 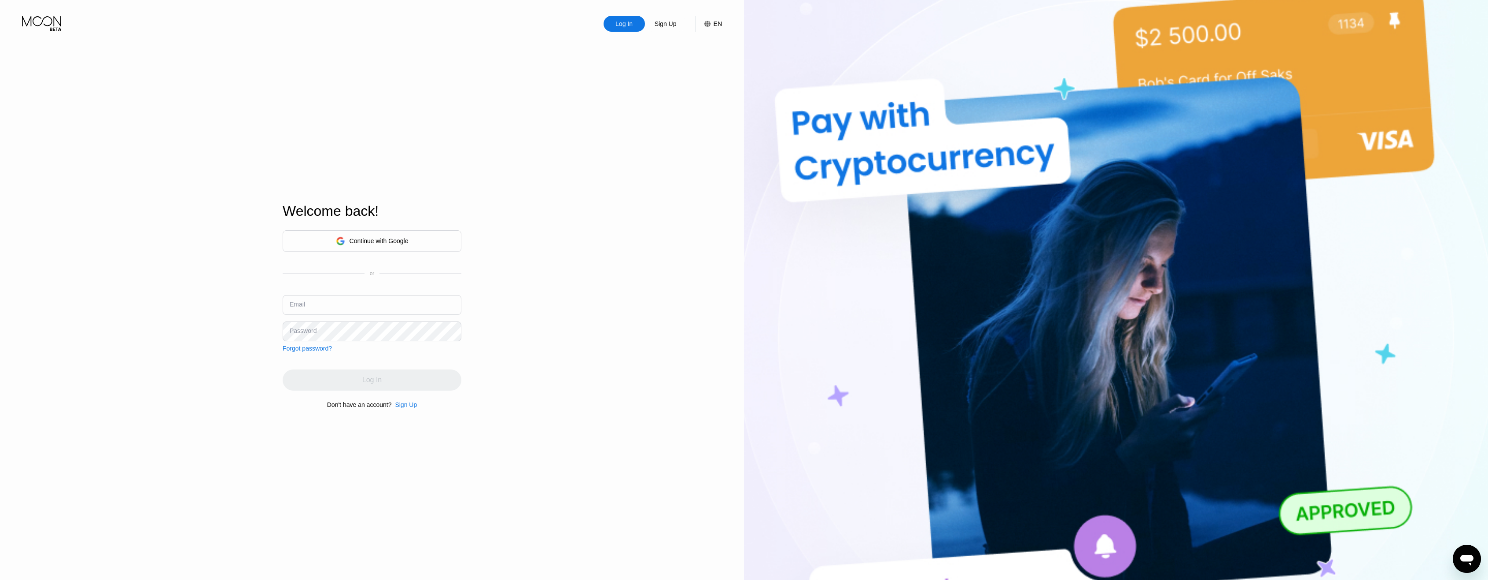 What do you see at coordinates (303, 331) in the screenshot?
I see `div: Password` at bounding box center [303, 331].